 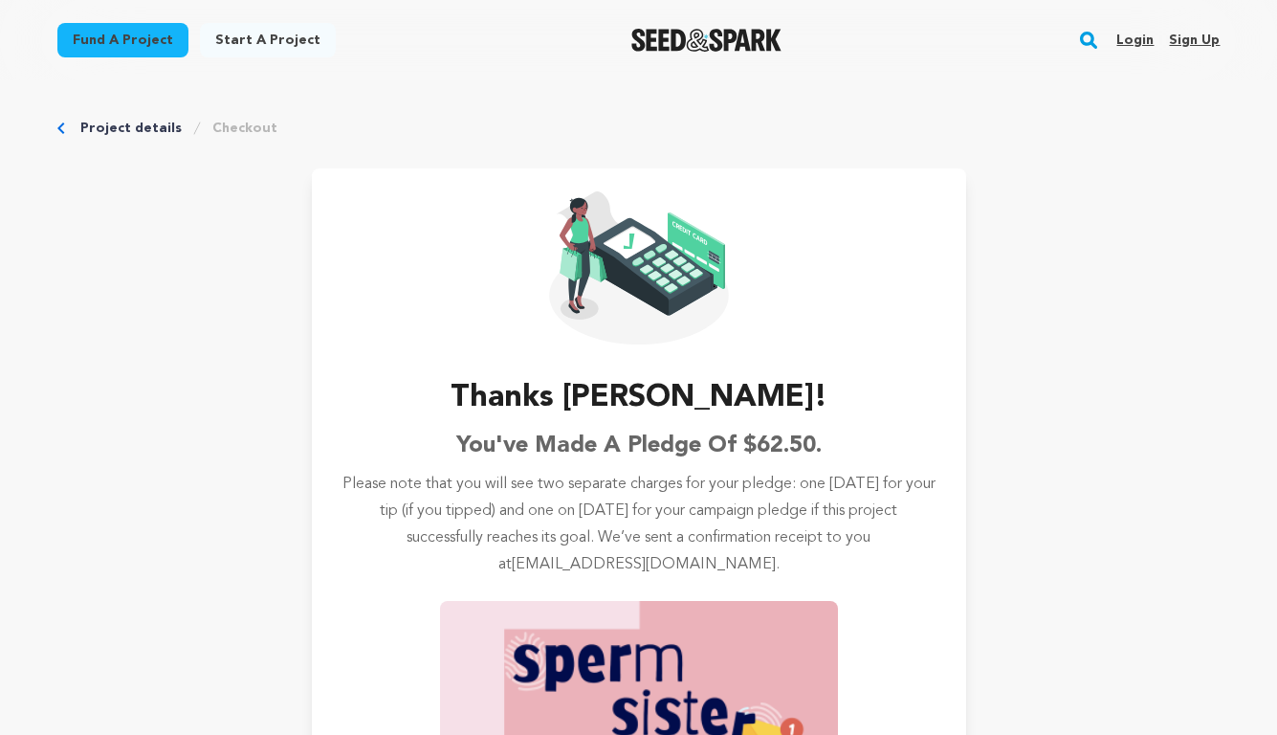 I want to click on a: Seed&Spark Homepage, so click(x=706, y=40).